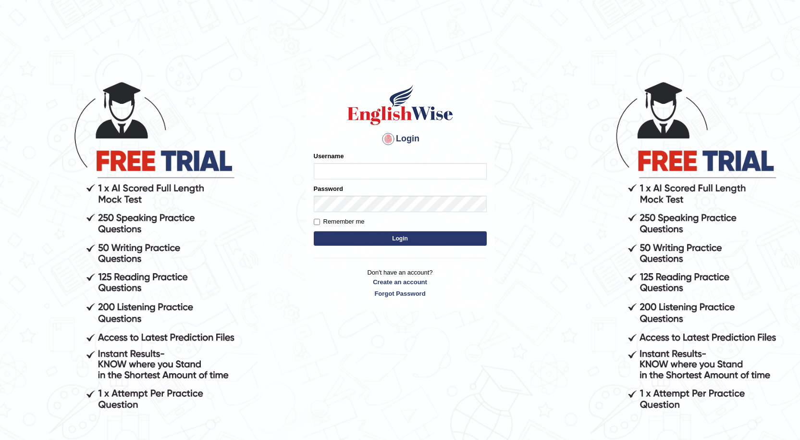  I want to click on label: Password, so click(328, 188).